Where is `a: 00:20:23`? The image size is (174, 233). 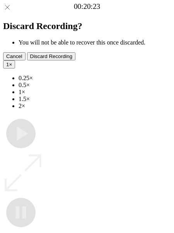
a: 00:20:23 is located at coordinates (87, 7).